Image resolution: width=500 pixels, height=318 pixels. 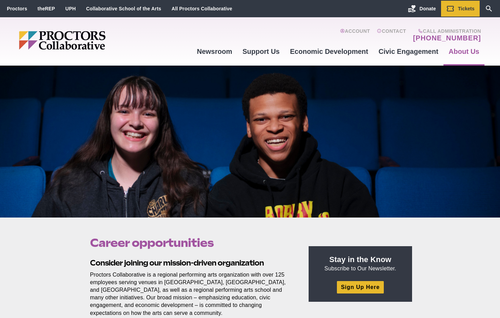 I want to click on a: theREP, so click(x=46, y=9).